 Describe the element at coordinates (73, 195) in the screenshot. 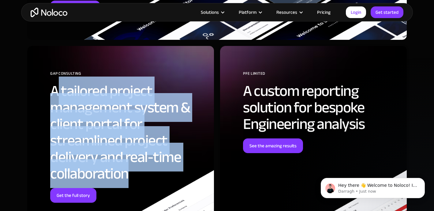

I see `a: Get the full story` at that location.